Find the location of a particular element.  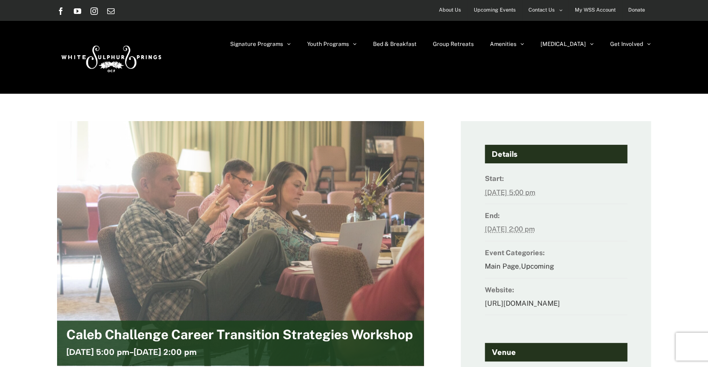

nav: Main Menu is located at coordinates (440, 44).